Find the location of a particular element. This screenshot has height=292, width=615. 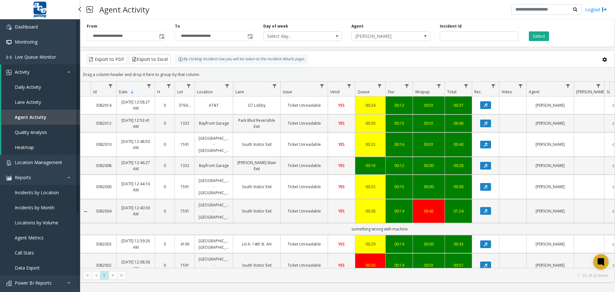

span: Lot is located at coordinates (180, 92).